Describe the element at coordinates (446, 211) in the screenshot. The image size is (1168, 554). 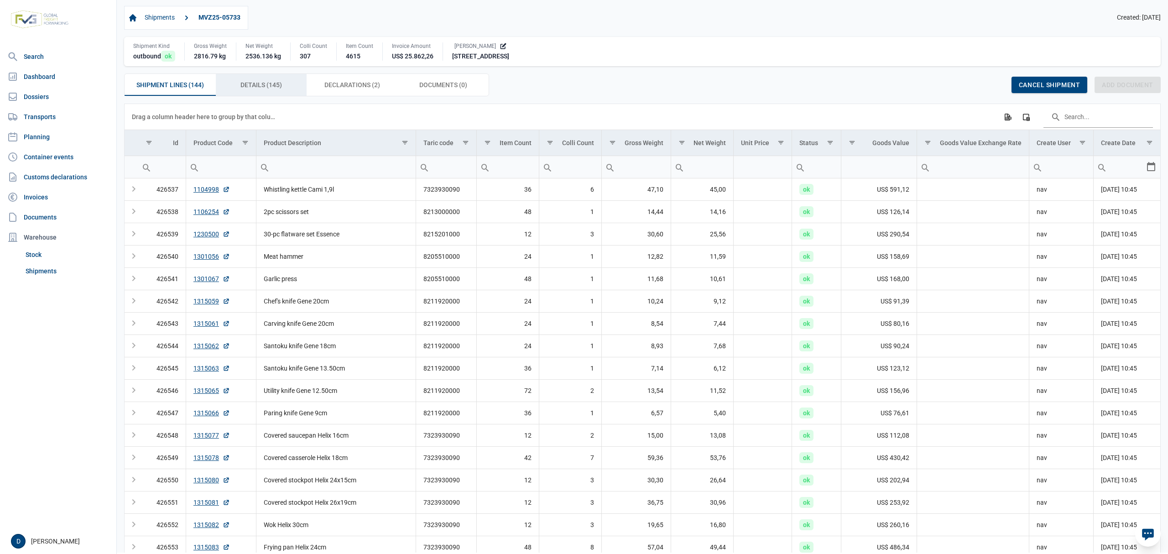
I see `td: 8213000000` at that location.